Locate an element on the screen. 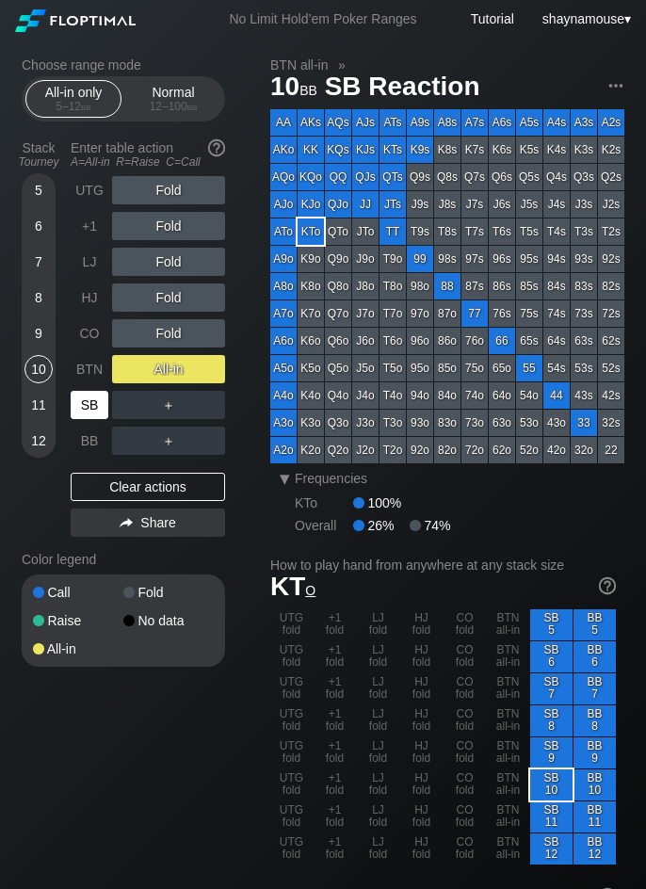 This screenshot has width=646, height=889. div: KK is located at coordinates (311, 150).